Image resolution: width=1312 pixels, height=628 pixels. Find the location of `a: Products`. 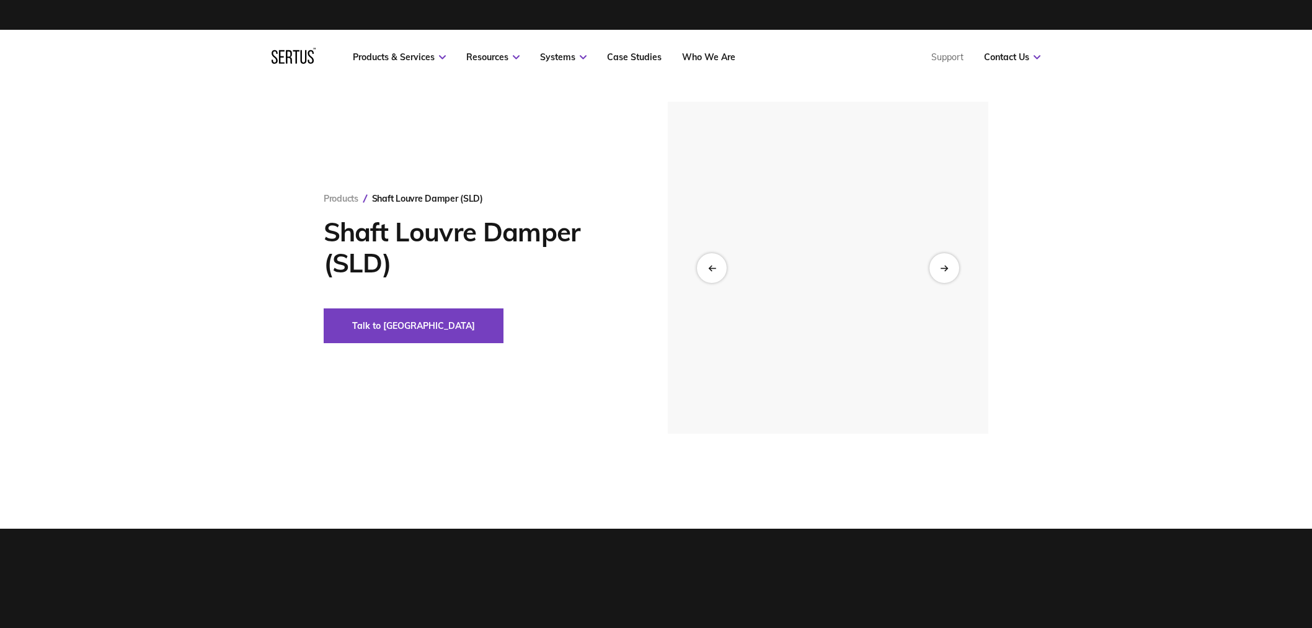

a: Products is located at coordinates (341, 198).